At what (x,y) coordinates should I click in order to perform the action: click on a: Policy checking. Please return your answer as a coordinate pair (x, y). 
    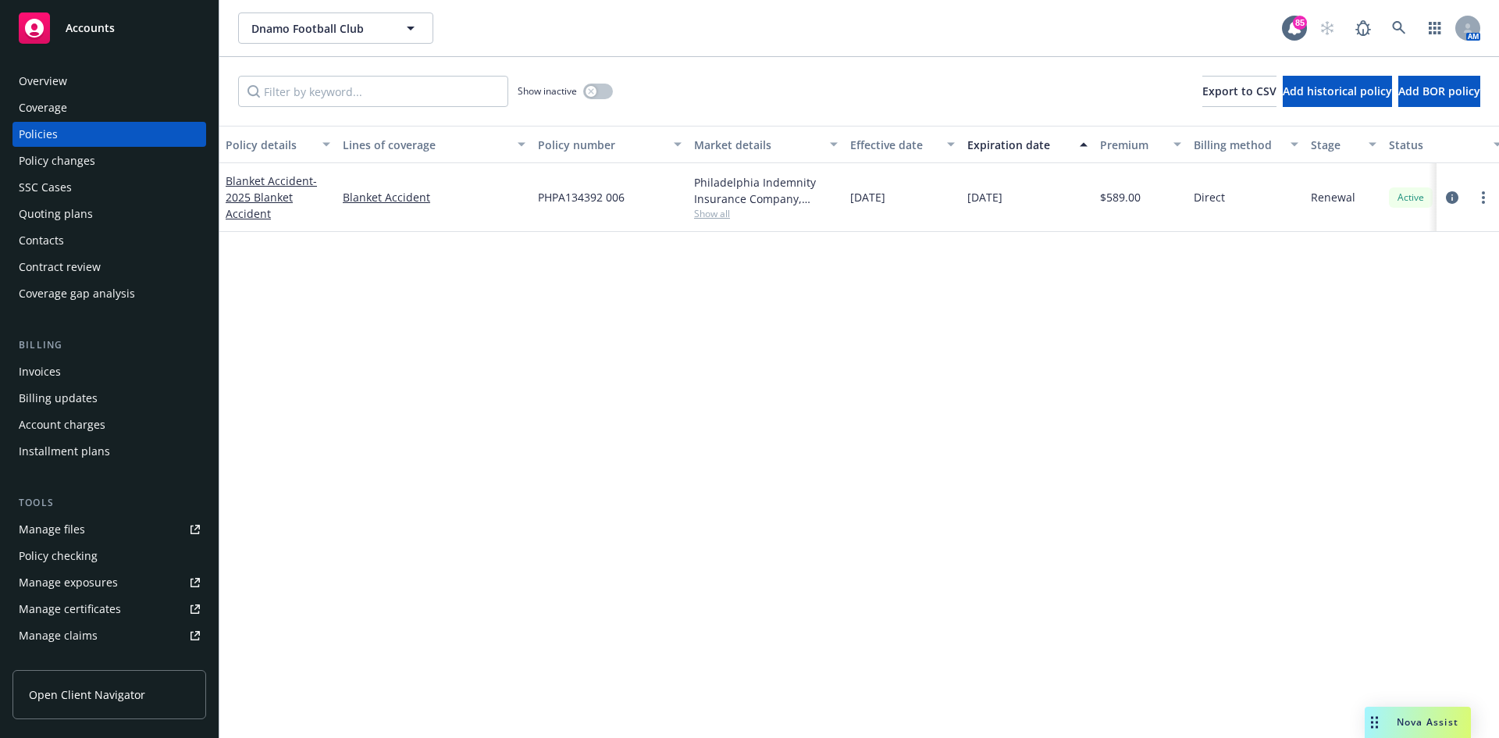
    Looking at the image, I should click on (109, 556).